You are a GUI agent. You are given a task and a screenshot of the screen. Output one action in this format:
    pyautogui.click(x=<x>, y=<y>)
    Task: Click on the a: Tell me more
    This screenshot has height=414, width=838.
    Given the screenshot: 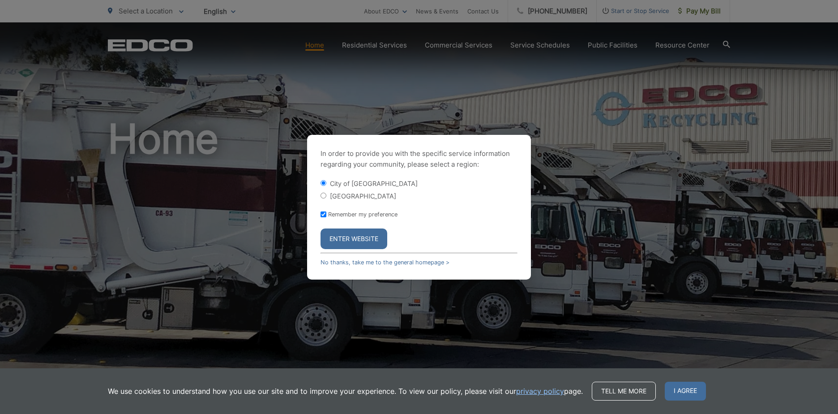 What is the action you would take?
    pyautogui.click(x=624, y=391)
    